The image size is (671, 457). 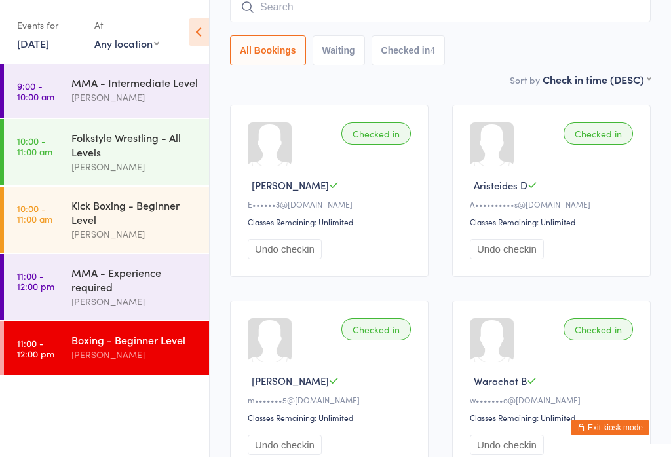 I want to click on span: Aristeides D, so click(x=500, y=185).